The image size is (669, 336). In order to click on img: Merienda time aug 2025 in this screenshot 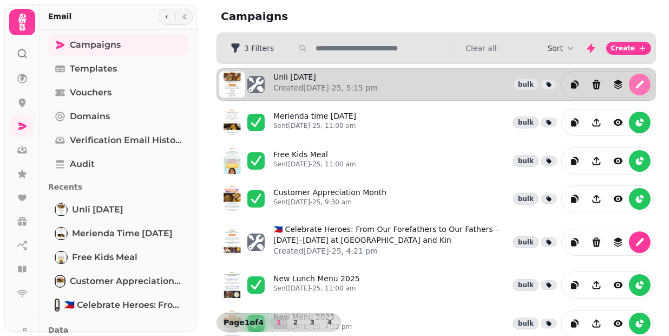, I will do `click(61, 233)`.